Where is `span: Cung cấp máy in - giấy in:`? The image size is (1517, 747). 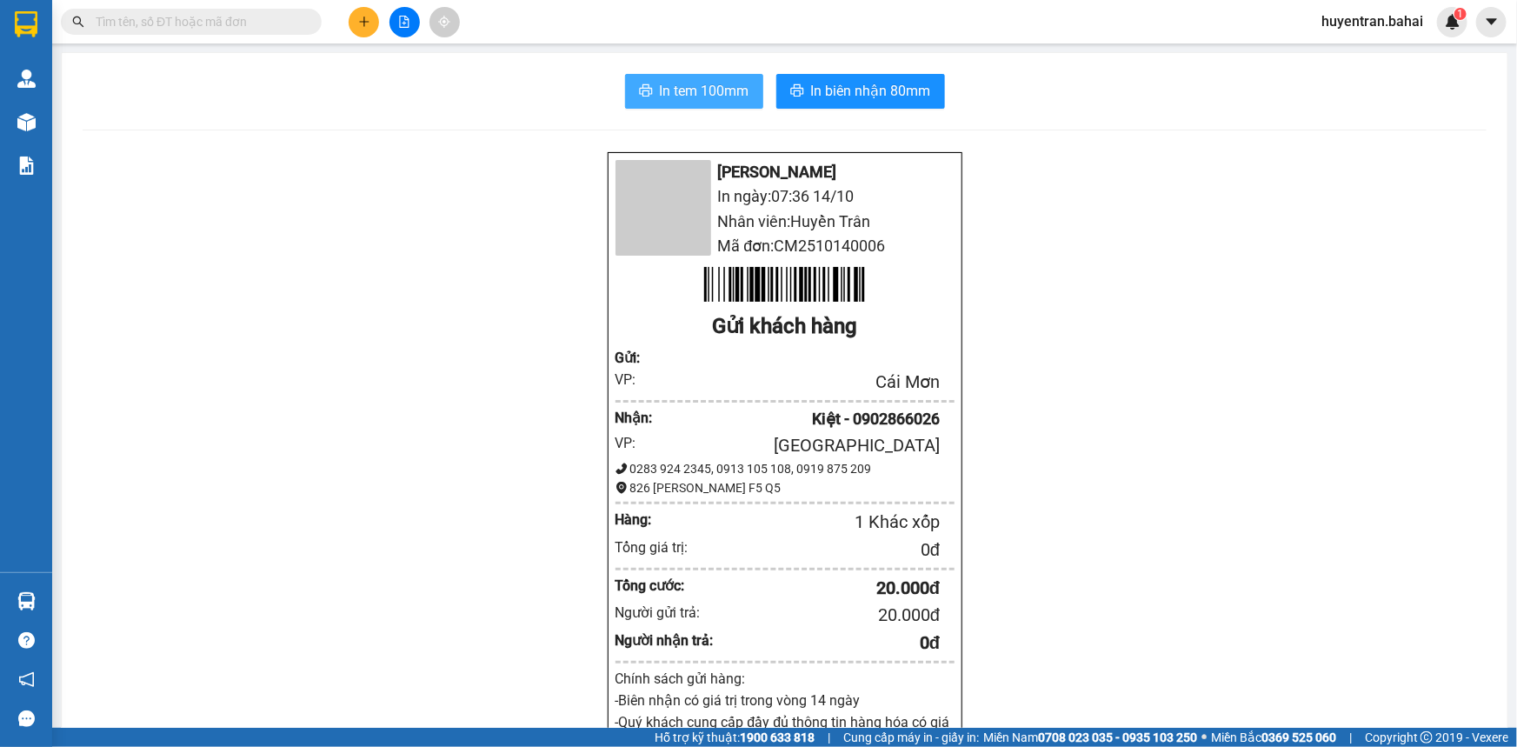 span: Cung cấp máy in - giấy in: is located at coordinates (911, 737).